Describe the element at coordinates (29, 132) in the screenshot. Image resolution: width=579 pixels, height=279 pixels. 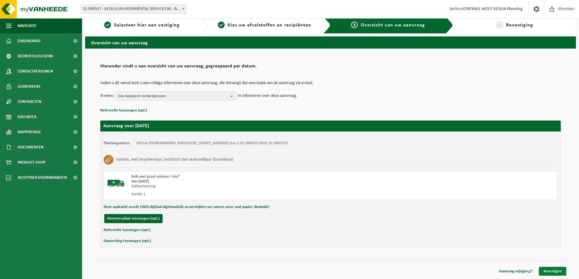
I see `span: Rapportage` at that location.